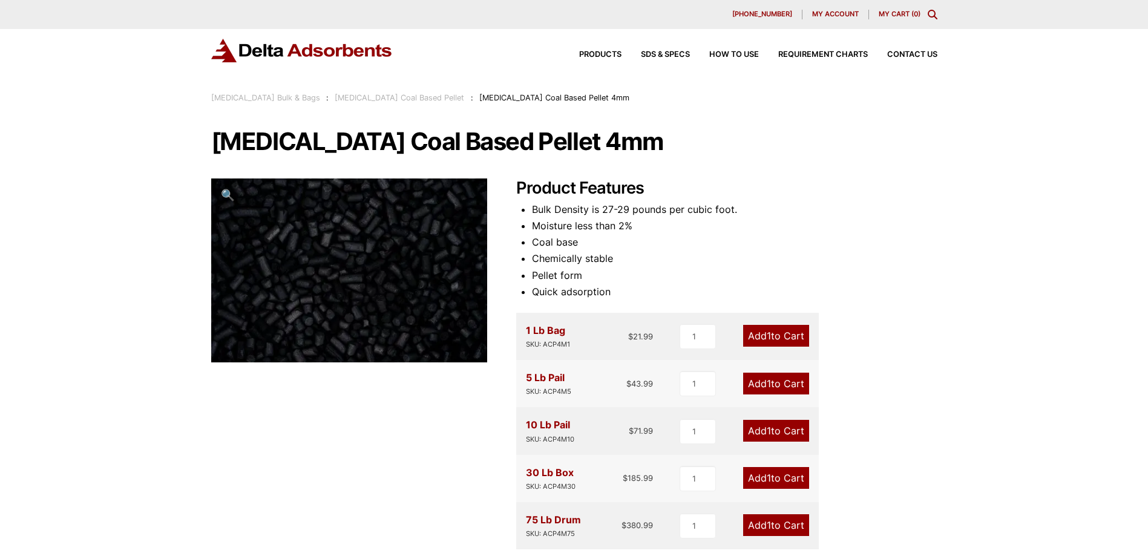  I want to click on a: My account, so click(836, 15).